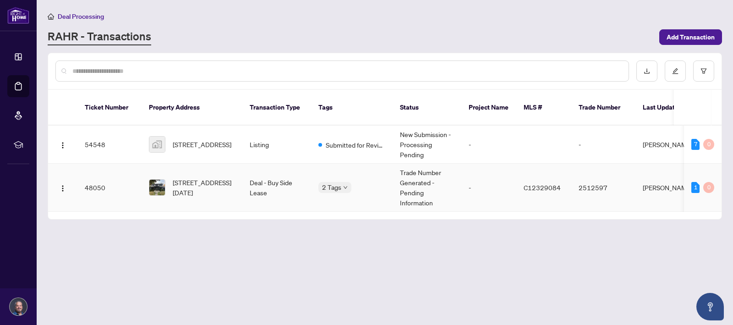 The width and height of the screenshot is (733, 325). What do you see at coordinates (704, 71) in the screenshot?
I see `span: filter` at bounding box center [704, 71].